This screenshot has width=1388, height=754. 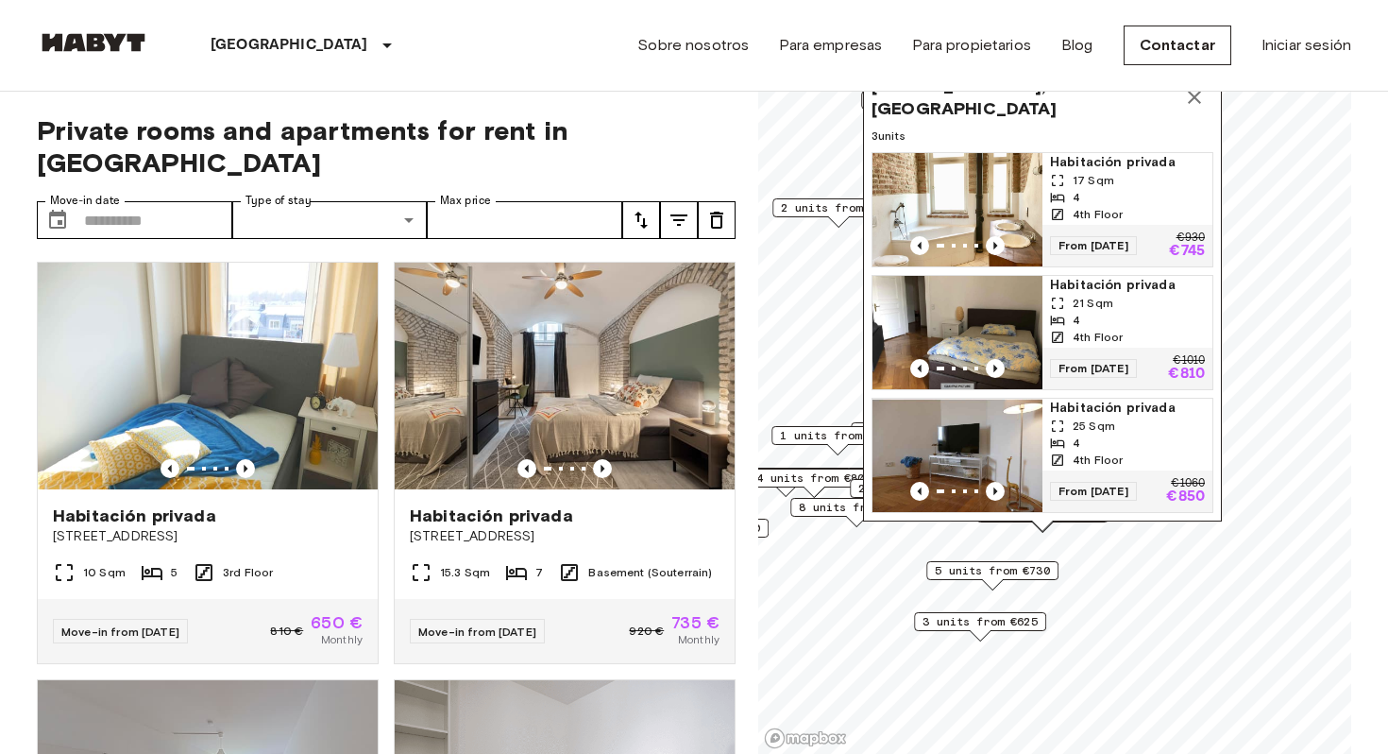 I want to click on a: Marketing picture of unit DE-02-017-001-04HFPrevious imagePrevious imageHabitación privada25 Sqm4..., so click(x=1043, y=455).